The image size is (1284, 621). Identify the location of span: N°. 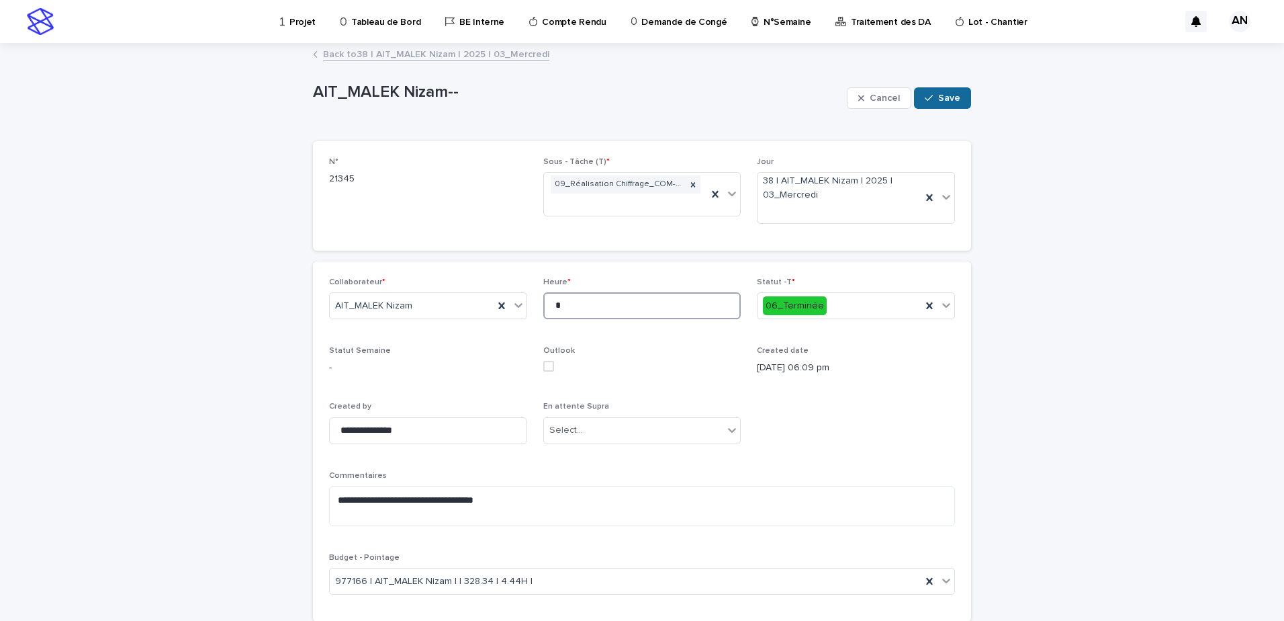
(334, 162).